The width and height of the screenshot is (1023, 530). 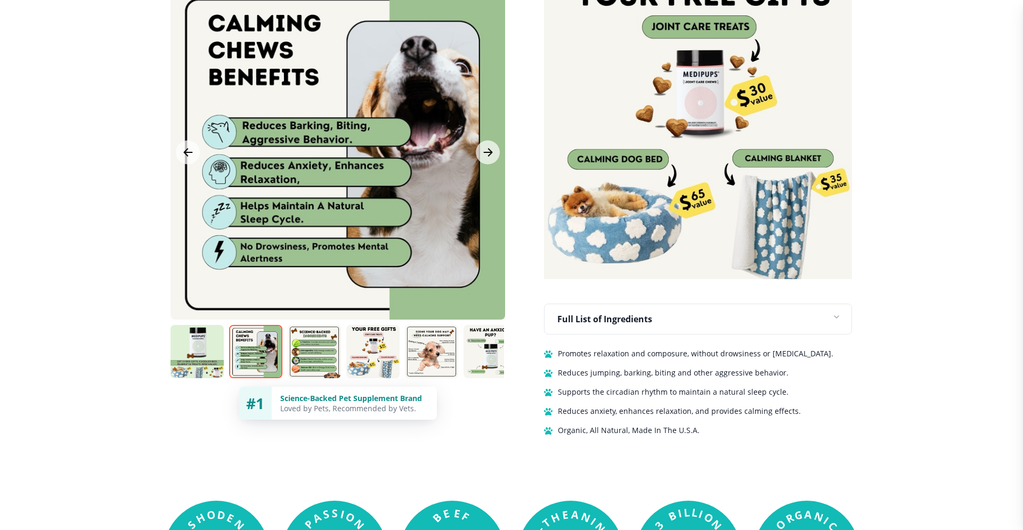 What do you see at coordinates (673, 392) in the screenshot?
I see `span: Supports the circadian rhythm to maintain a natural sleep cycle.` at bounding box center [673, 392].